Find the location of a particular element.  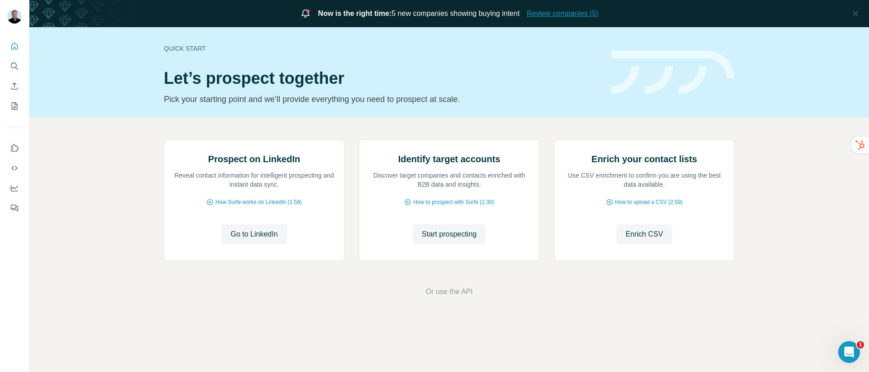

button: My lists is located at coordinates (14, 106).